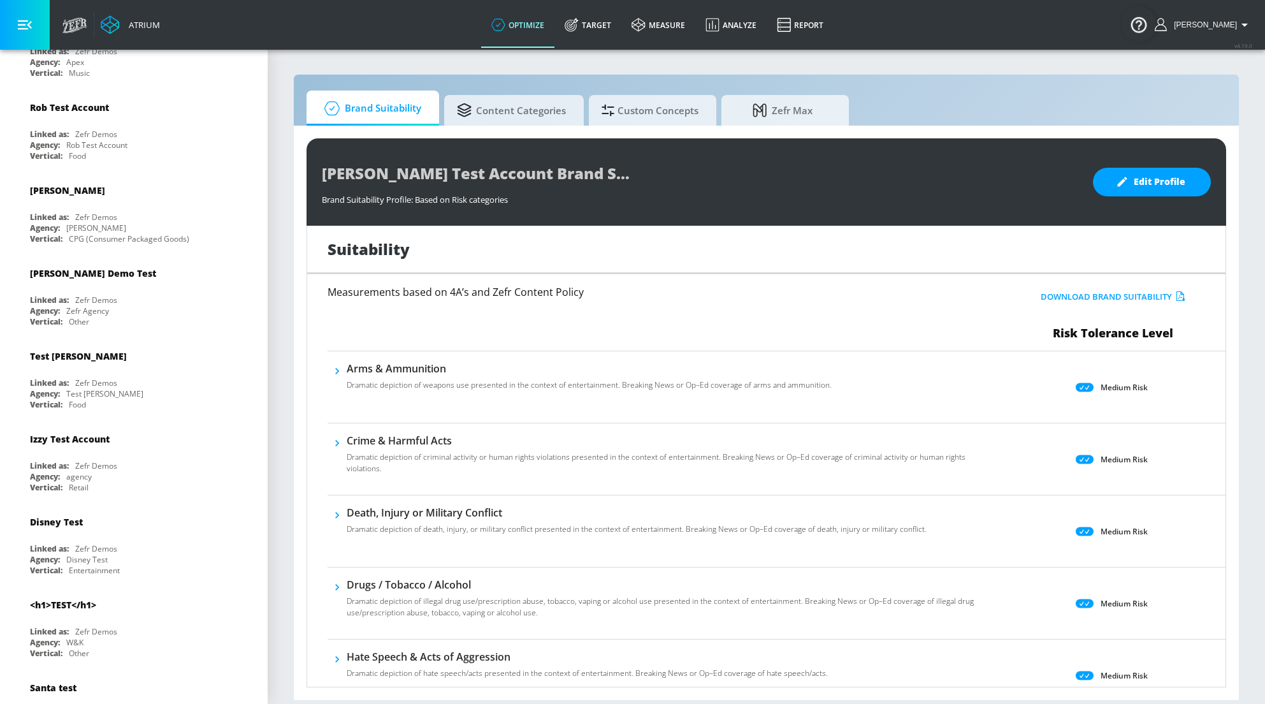  What do you see at coordinates (79, 476) in the screenshot?
I see `div: agency` at bounding box center [79, 476].